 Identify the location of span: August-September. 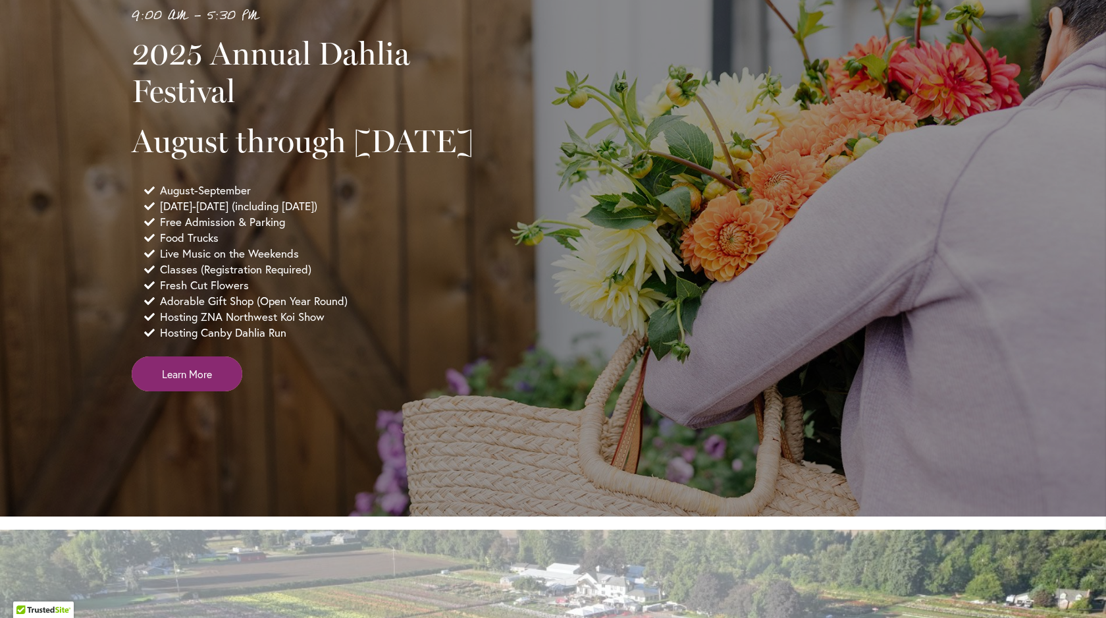
(205, 190).